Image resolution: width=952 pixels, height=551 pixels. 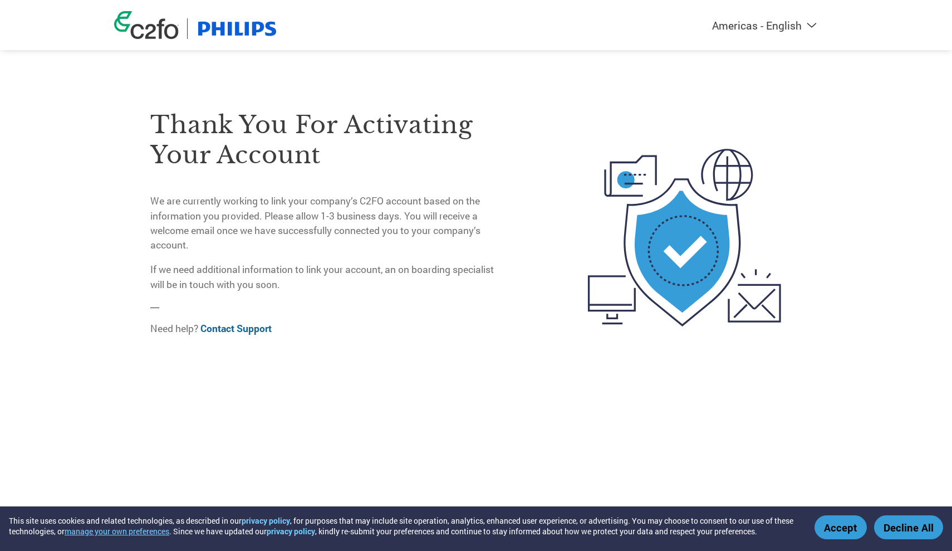 What do you see at coordinates (404, 526) in the screenshot?
I see `div: This site uses cookies and related technologies, as described in our , for purposes that may incl...` at bounding box center [404, 526].